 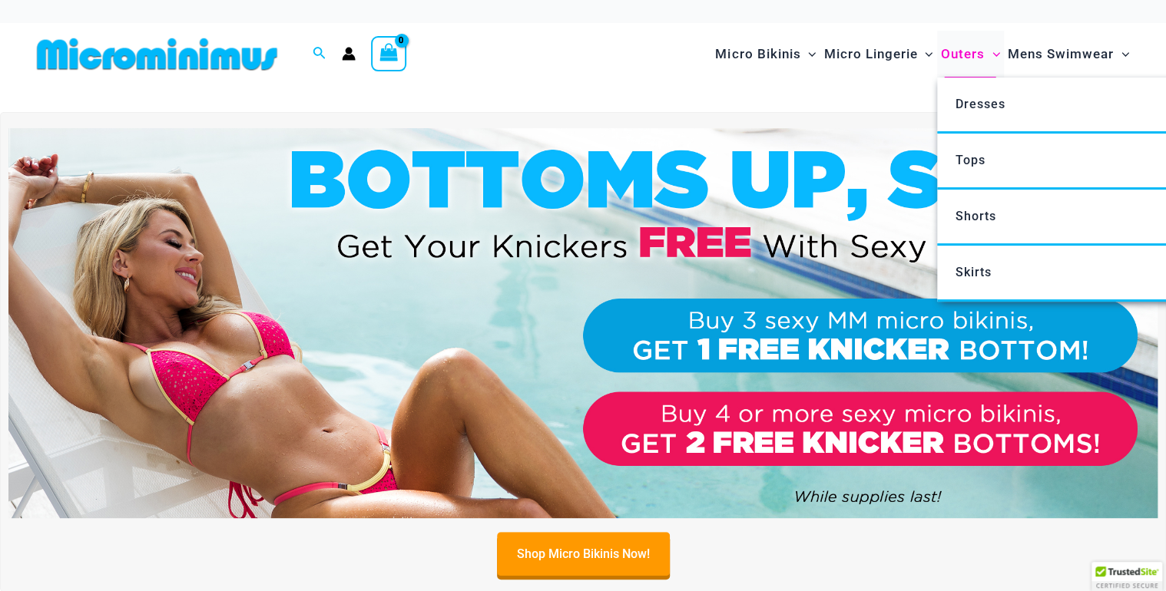 What do you see at coordinates (157, 54) in the screenshot?
I see `img: MM SHOP LOGO FLAT` at bounding box center [157, 54].